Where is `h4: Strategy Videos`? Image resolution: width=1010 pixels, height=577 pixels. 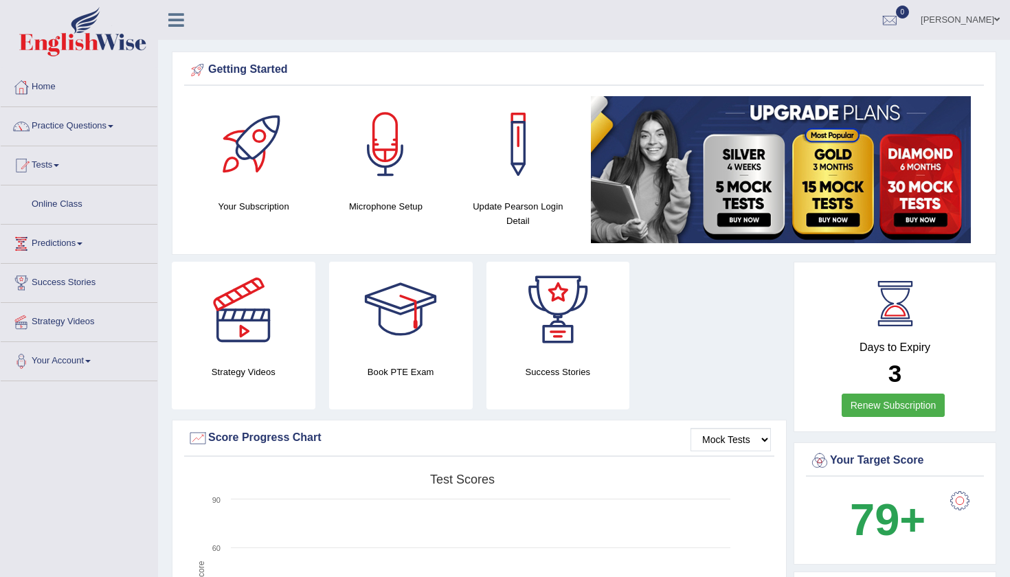
h4: Strategy Videos is located at coordinates (243, 372).